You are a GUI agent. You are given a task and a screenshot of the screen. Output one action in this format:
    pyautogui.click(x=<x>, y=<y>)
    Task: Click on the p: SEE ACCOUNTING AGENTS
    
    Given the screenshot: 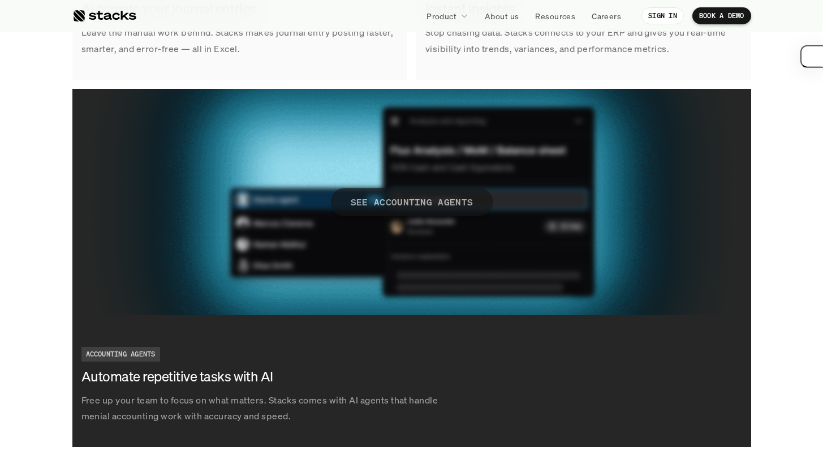 What is the action you would take?
    pyautogui.click(x=411, y=201)
    